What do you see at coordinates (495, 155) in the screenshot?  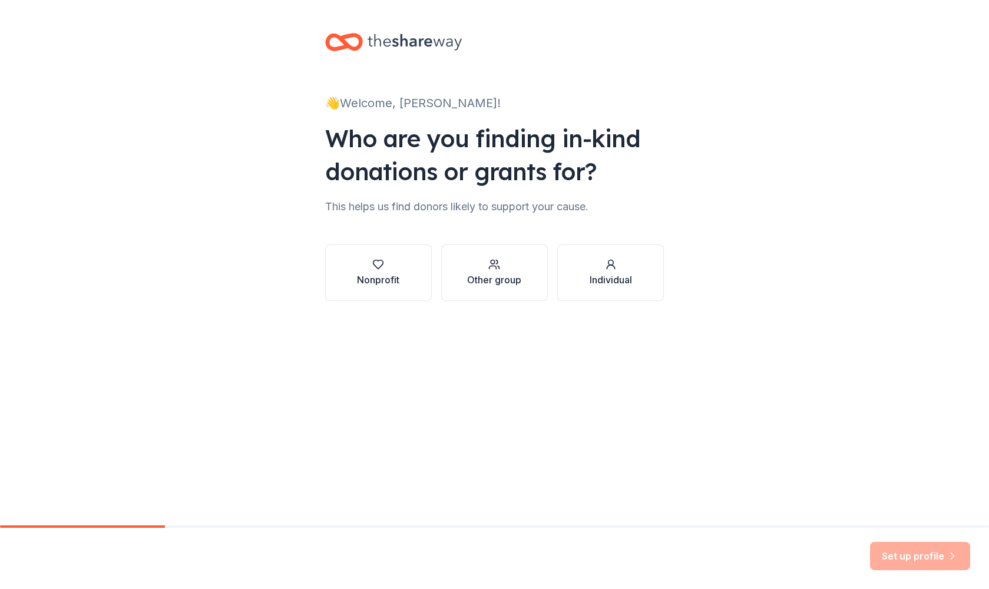 I see `div: Who are you finding in-kind donations or grants for?` at bounding box center [495, 155].